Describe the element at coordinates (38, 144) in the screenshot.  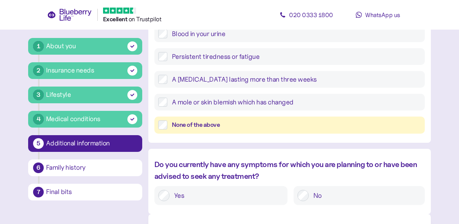
I see `div: 5` at that location.